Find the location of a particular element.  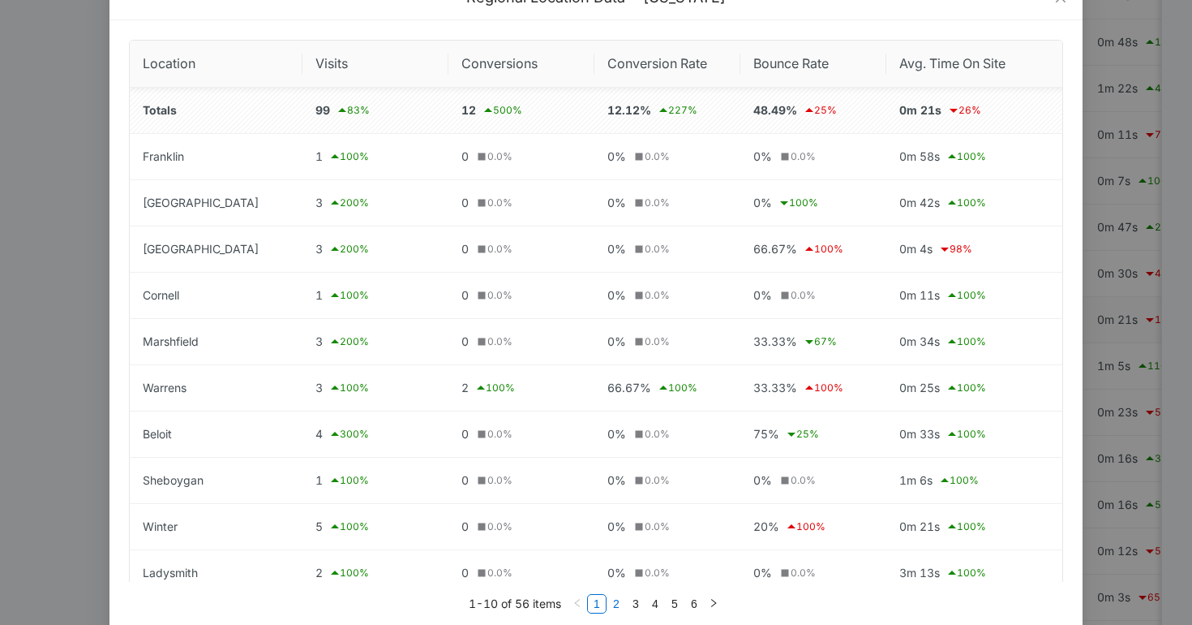

td: Marshfield is located at coordinates (216, 341).